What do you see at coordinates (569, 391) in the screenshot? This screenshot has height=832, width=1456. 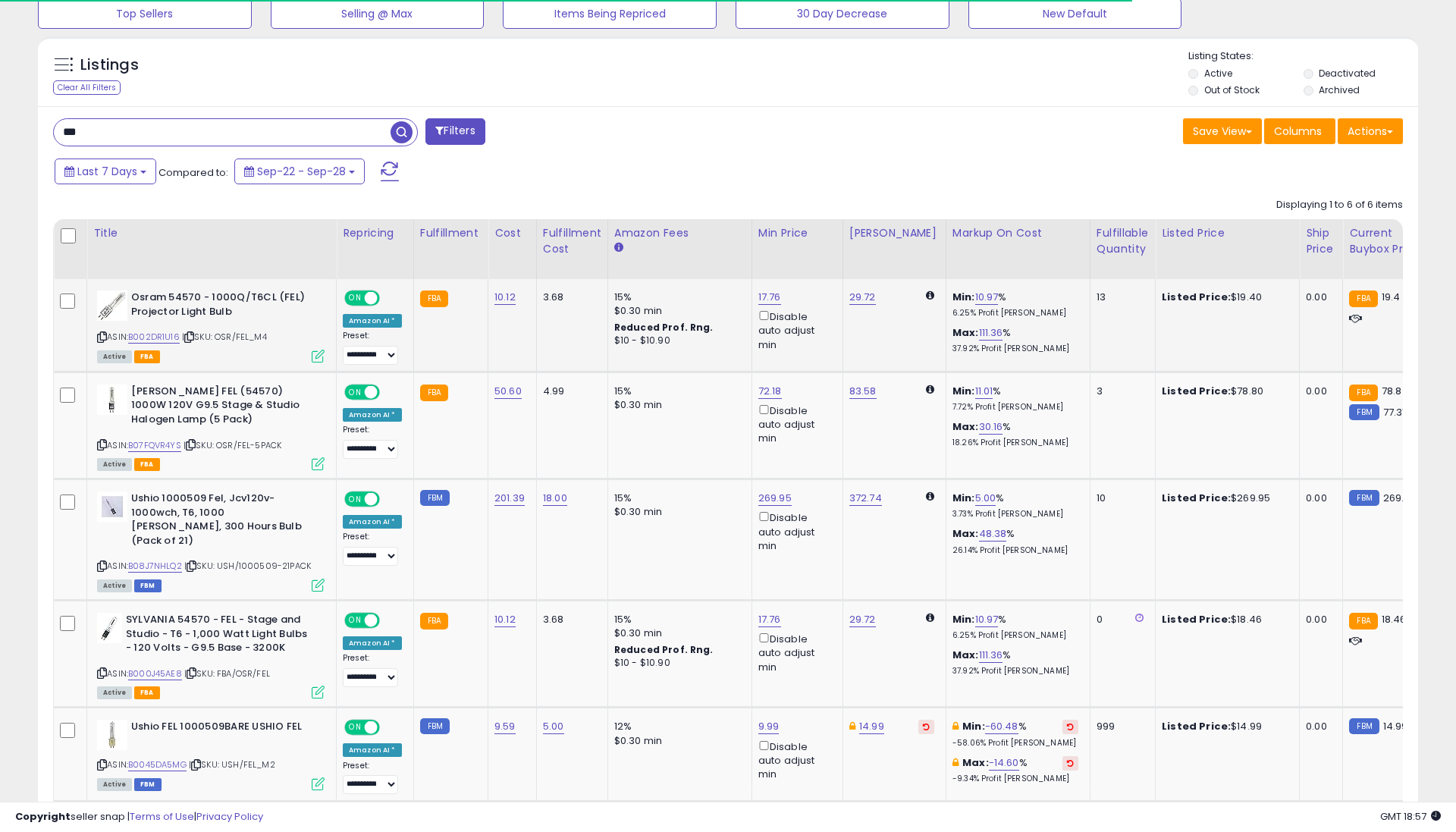 I see `div: 4.99` at bounding box center [569, 391].